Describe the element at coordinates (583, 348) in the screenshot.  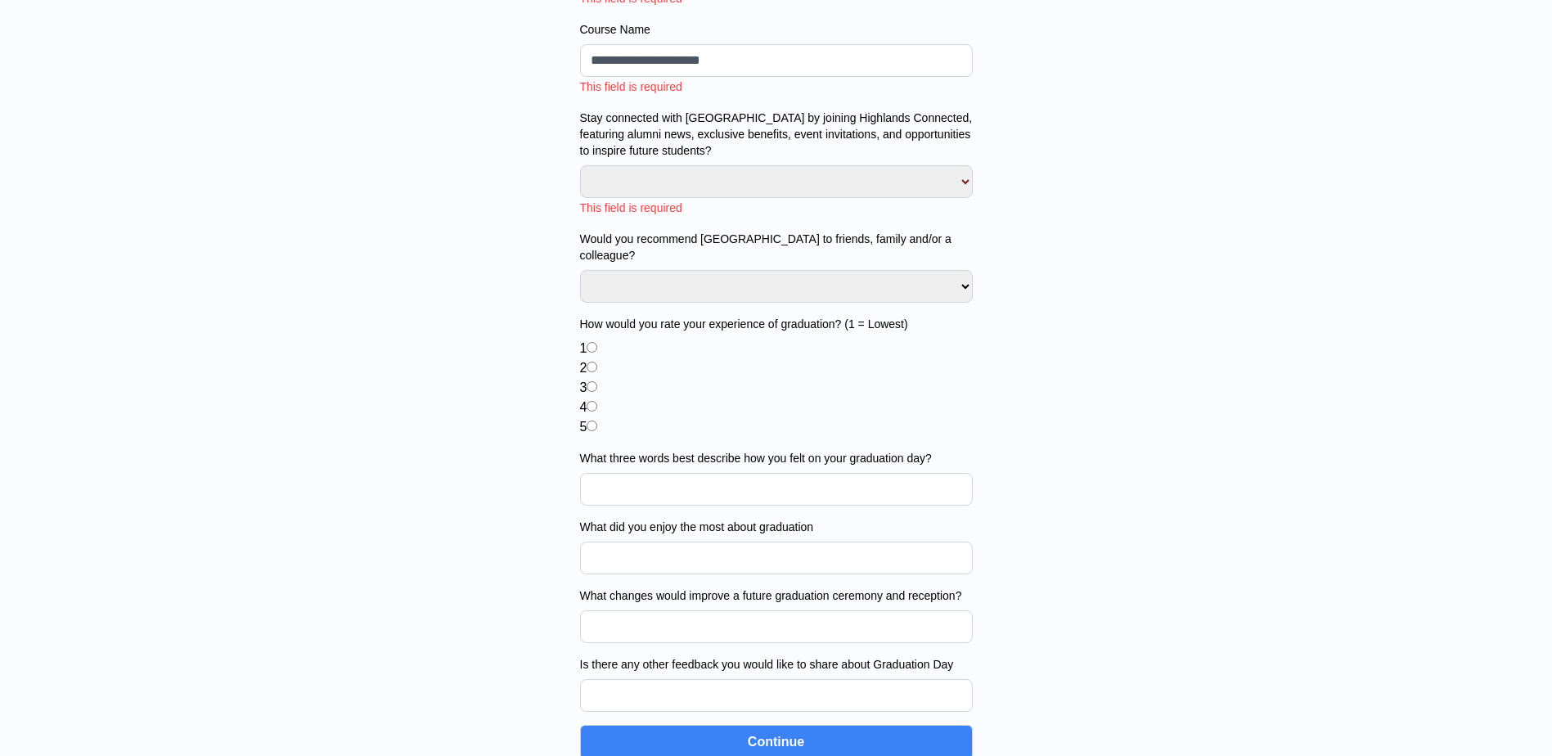
I see `label: 1` at that location.